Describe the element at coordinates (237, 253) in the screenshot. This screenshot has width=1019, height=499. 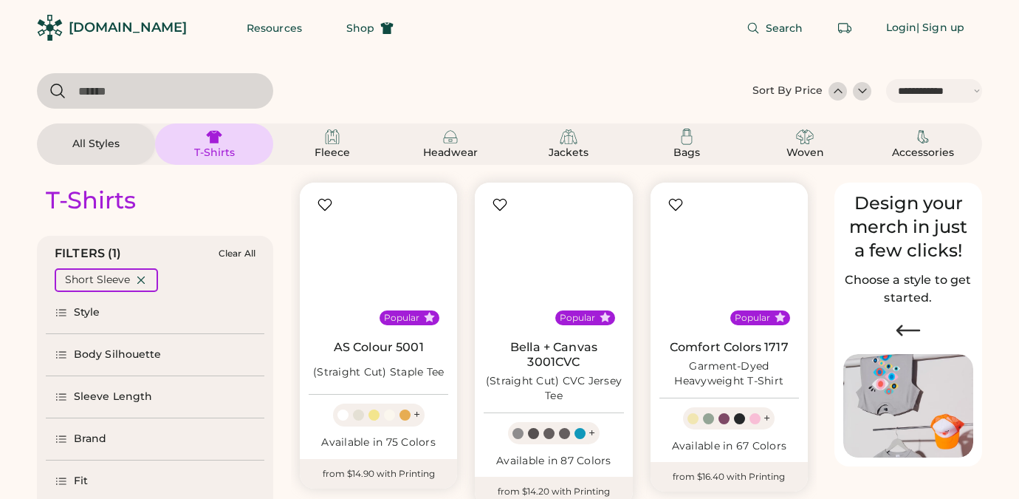
I see `div: Clear All` at that location.